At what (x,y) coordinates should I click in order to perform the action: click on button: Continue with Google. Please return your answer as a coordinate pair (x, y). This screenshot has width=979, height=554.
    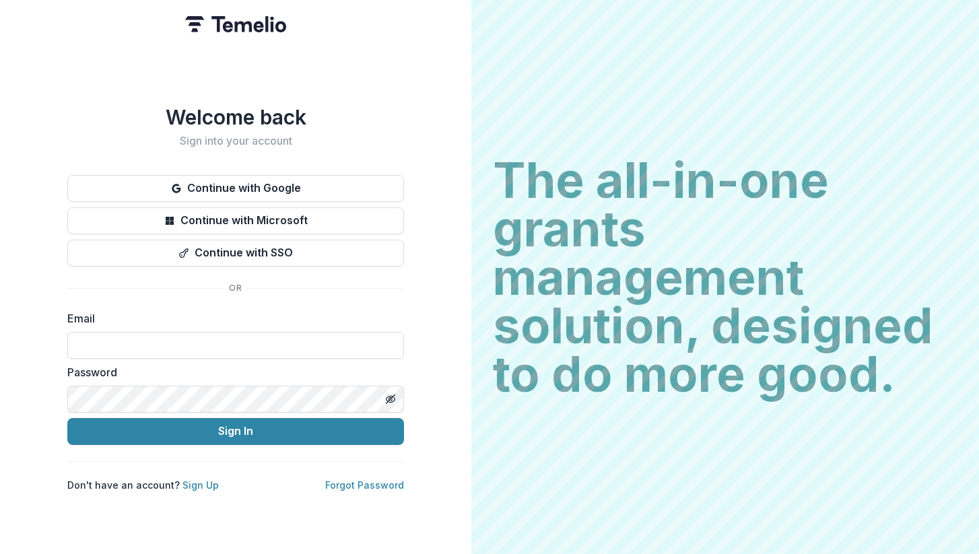
    Looking at the image, I should click on (236, 189).